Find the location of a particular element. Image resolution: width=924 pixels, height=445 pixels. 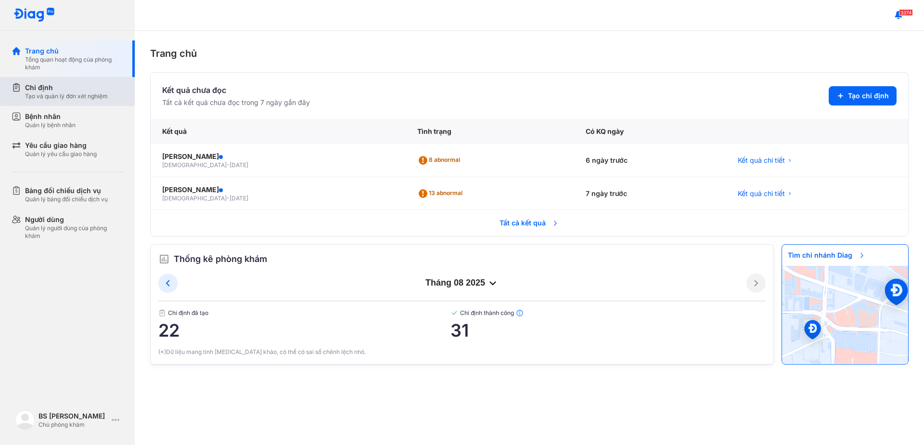

button: Tạo chỉ định is located at coordinates (863, 96).